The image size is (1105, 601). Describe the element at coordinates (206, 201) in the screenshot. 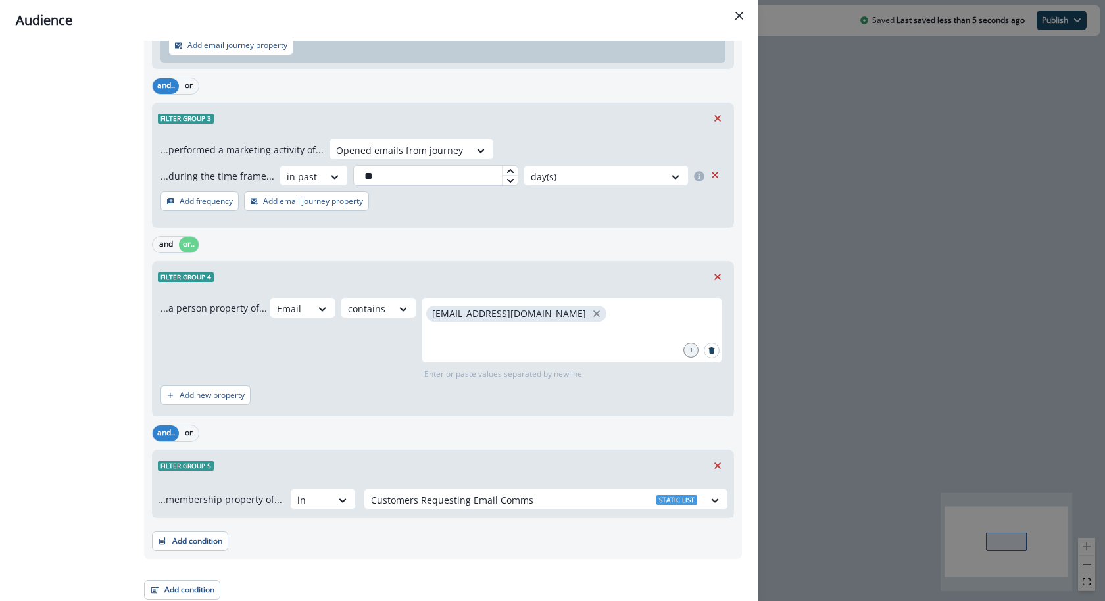

I see `p: Add frequency` at that location.